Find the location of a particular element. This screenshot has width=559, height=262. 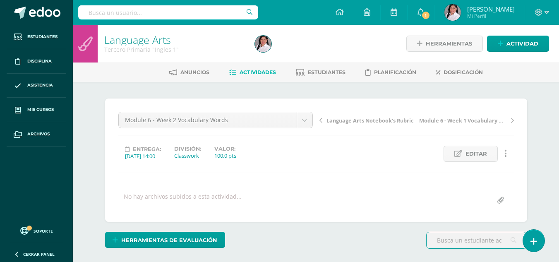

label: Valor: is located at coordinates (225, 149).